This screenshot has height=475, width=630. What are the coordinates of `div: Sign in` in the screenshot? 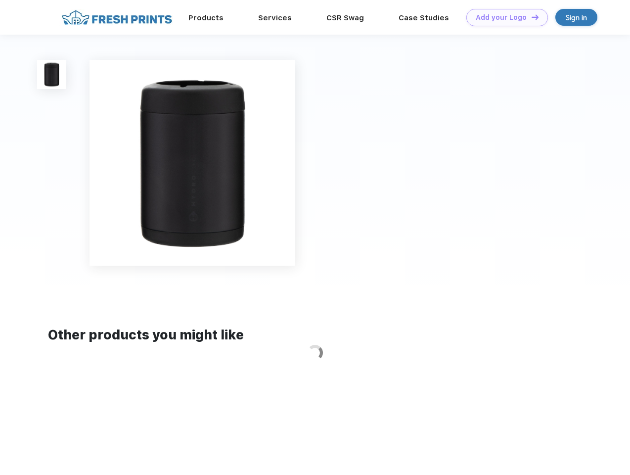 It's located at (576, 17).